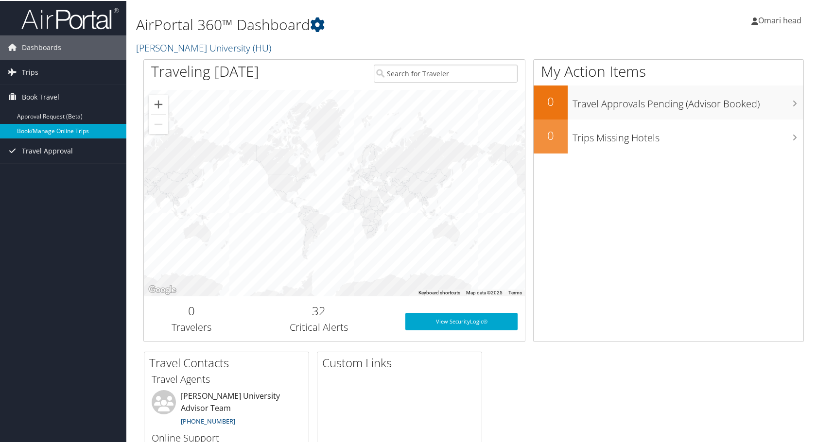 Image resolution: width=817 pixels, height=443 pixels. I want to click on input: Search for Traveler, so click(446, 72).